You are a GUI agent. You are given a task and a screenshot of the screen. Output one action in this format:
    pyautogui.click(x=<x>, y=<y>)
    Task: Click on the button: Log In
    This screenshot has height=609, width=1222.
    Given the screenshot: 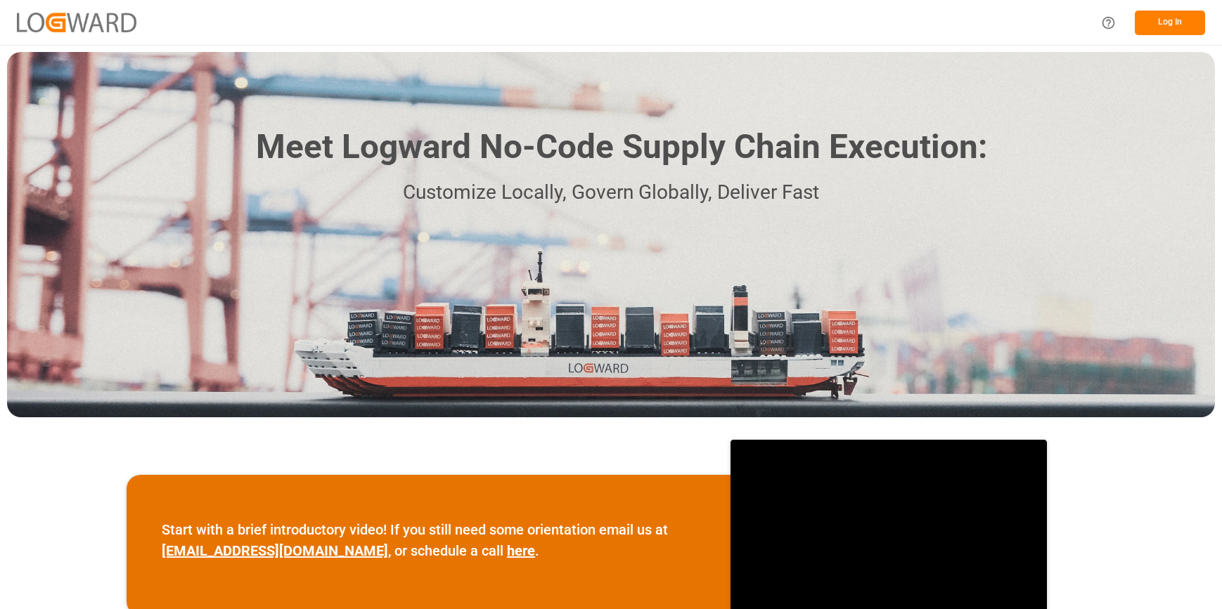 What is the action you would take?
    pyautogui.click(x=1170, y=22)
    